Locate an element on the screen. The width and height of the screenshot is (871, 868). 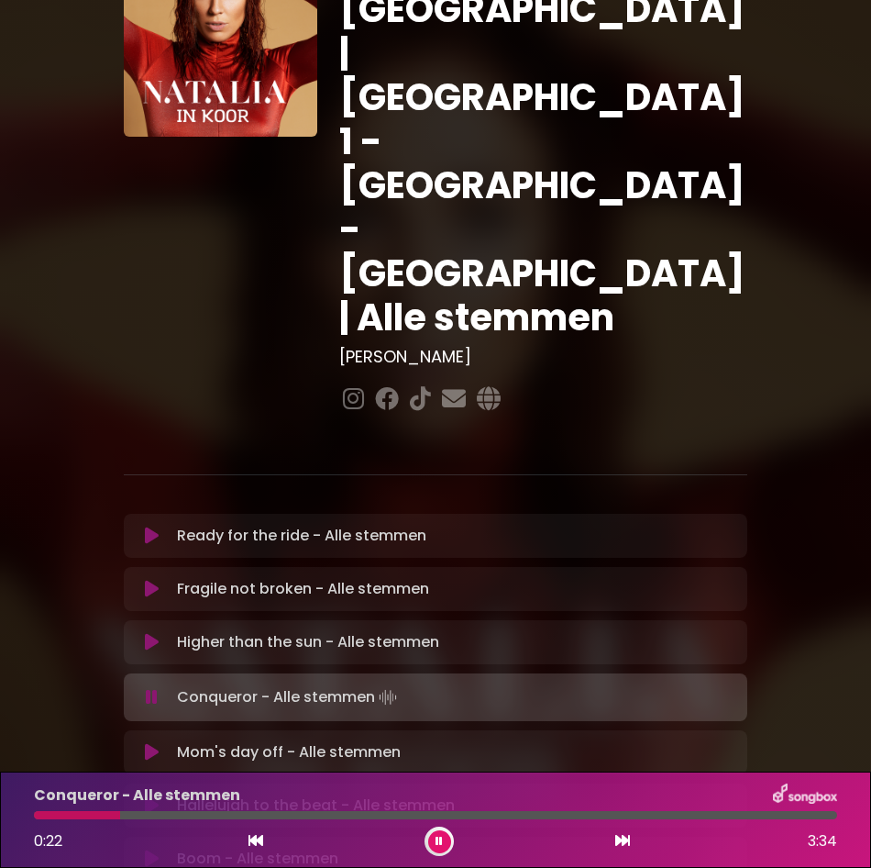
span: 3:34 is located at coordinates (823, 841).